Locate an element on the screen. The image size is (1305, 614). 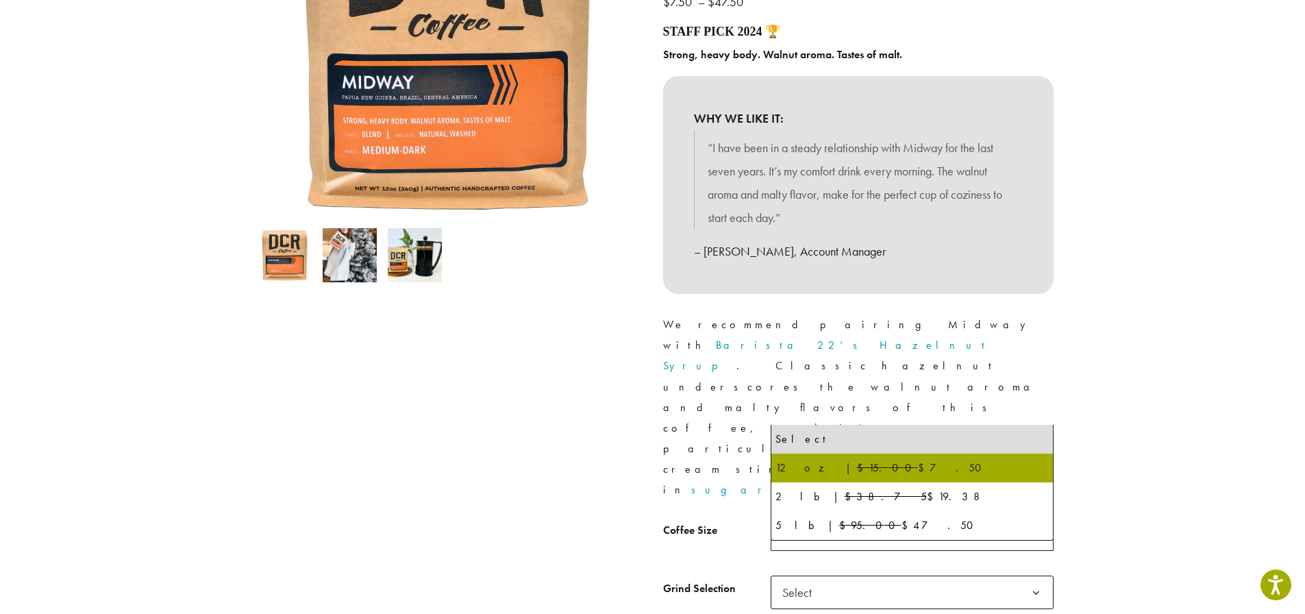
img: Midway - Image 3 is located at coordinates (414, 255).